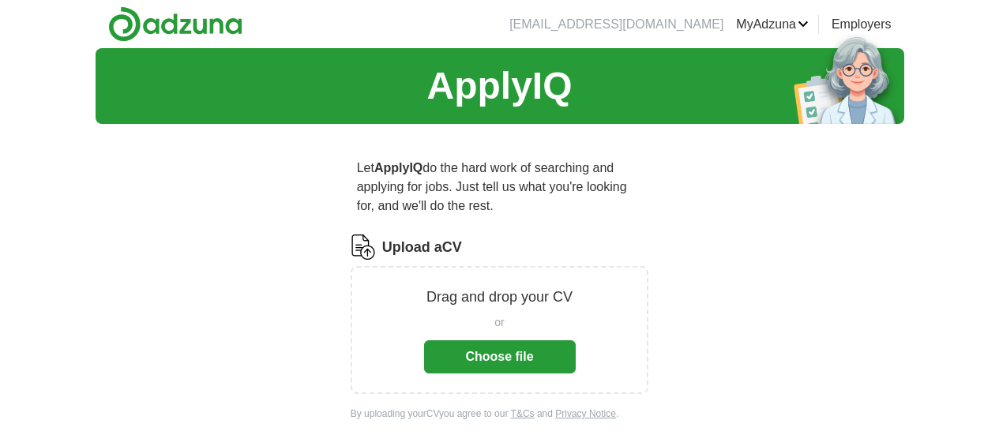  What do you see at coordinates (772, 24) in the screenshot?
I see `a: MyAdzuna` at bounding box center [772, 24].